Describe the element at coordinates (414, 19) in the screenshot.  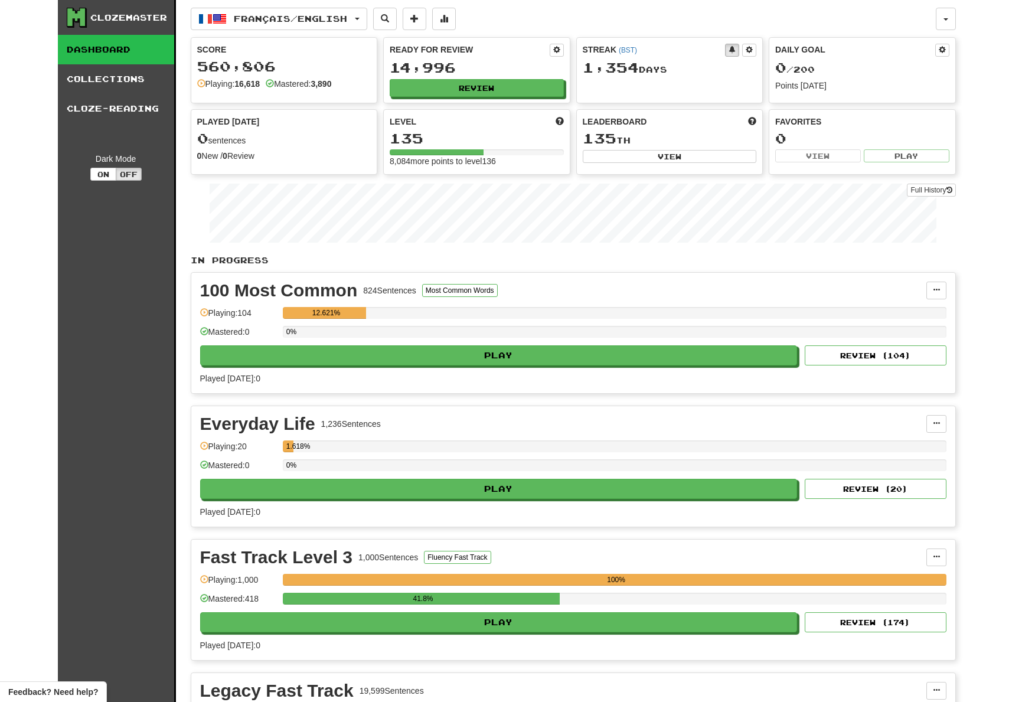
I see `button: Add sentence to collection` at that location.